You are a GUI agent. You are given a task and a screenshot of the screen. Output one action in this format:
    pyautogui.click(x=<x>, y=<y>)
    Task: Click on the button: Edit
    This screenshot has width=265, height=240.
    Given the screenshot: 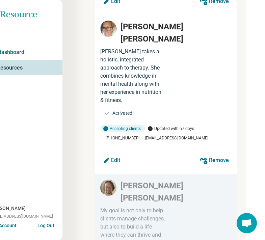 What is the action you would take?
    pyautogui.click(x=111, y=160)
    